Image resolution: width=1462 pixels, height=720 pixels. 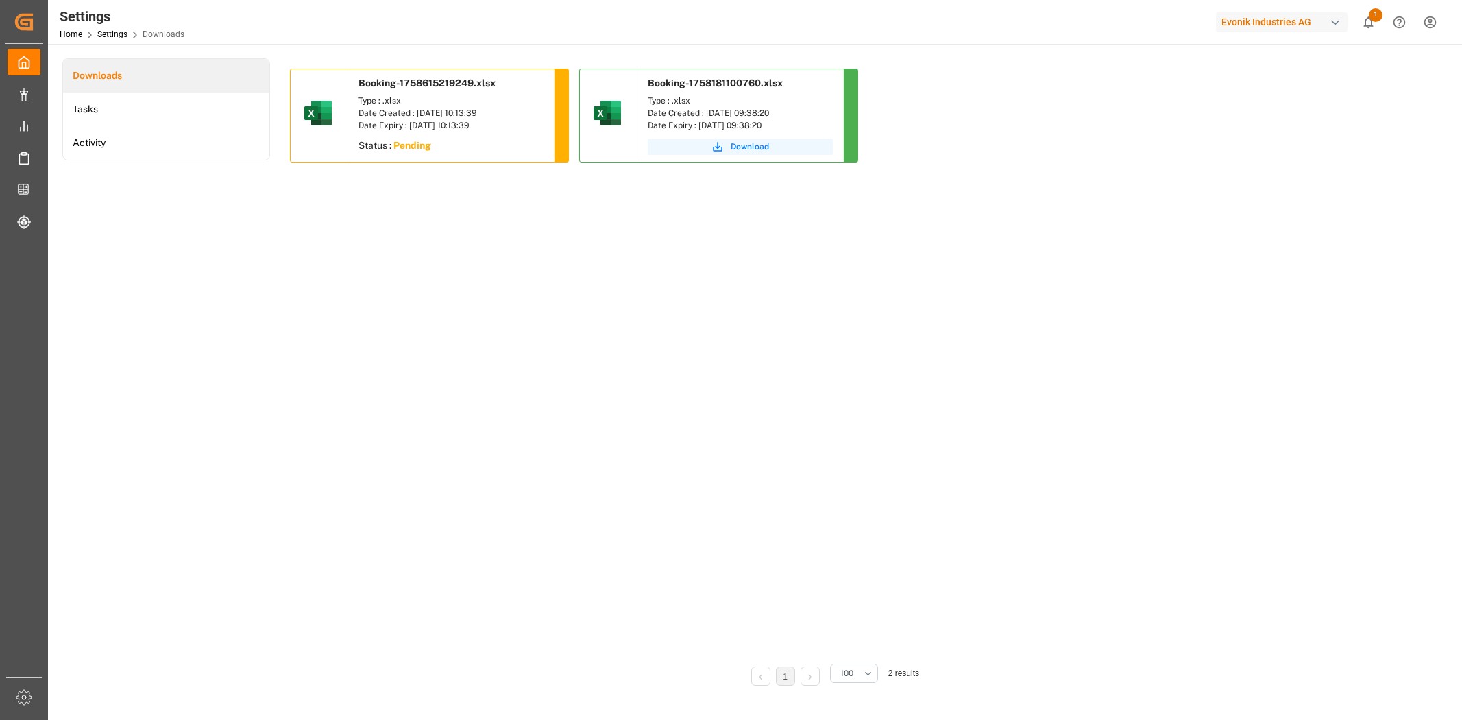 What do you see at coordinates (1285, 22) in the screenshot?
I see `button: Evonik Industries AG` at bounding box center [1285, 22].